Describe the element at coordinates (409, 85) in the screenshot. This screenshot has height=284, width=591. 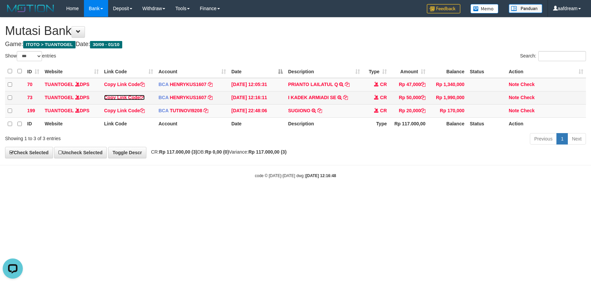
I see `td: Rp 47,000` at that location.